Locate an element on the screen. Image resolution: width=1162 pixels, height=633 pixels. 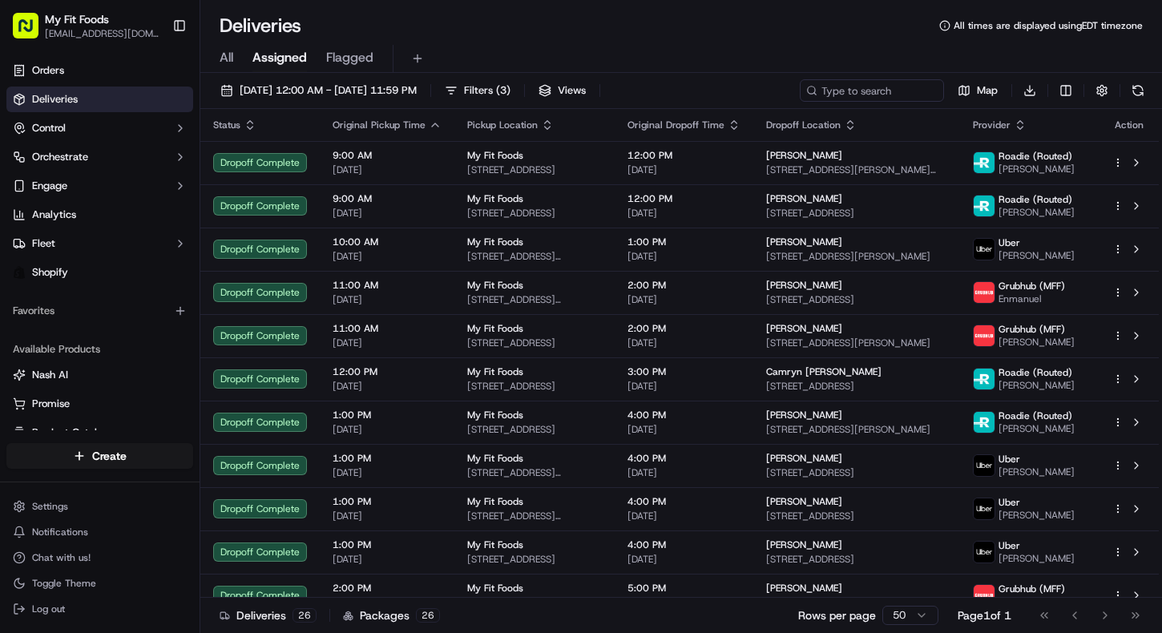
span: Original Pickup Time is located at coordinates (379, 125).